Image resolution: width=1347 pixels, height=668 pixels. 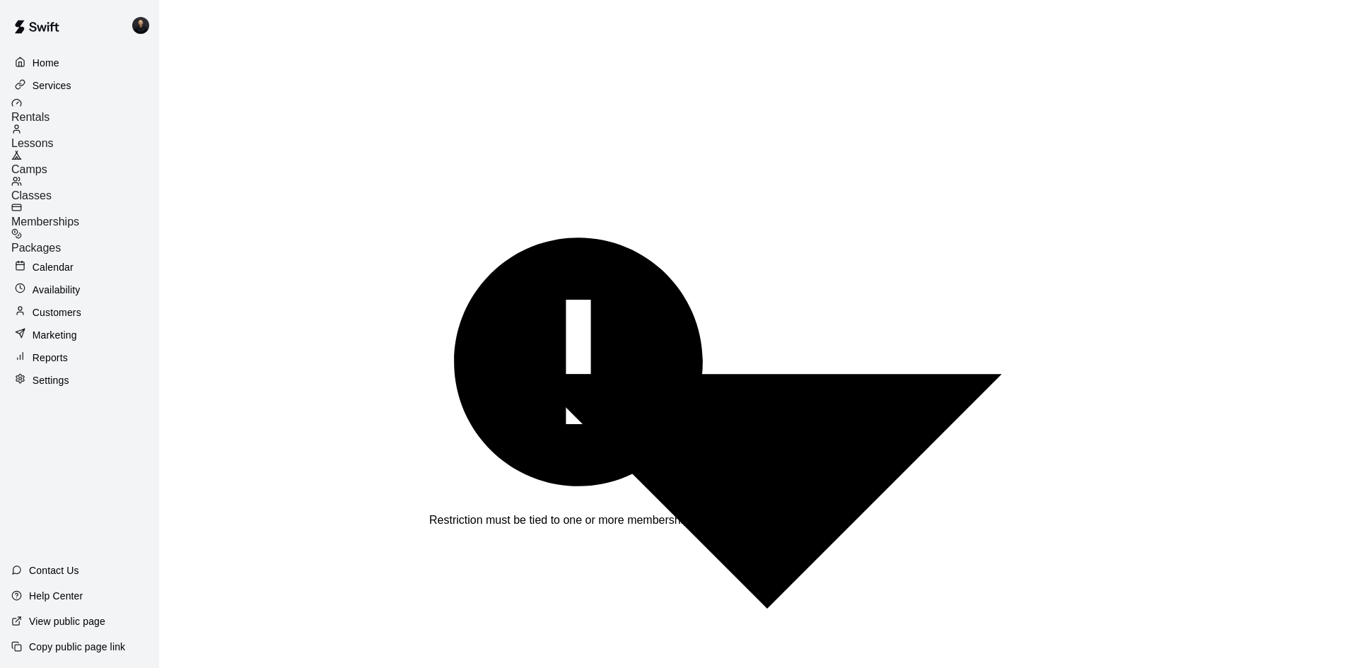 I want to click on a: Reports, so click(x=79, y=358).